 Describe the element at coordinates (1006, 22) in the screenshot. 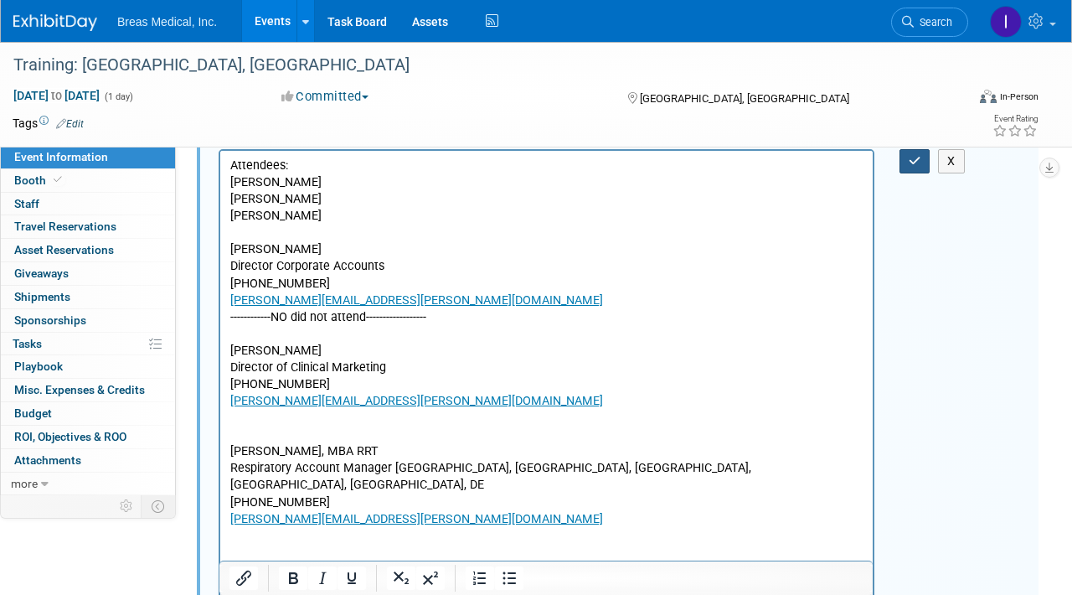

I see `img: Inga Dolezar` at that location.